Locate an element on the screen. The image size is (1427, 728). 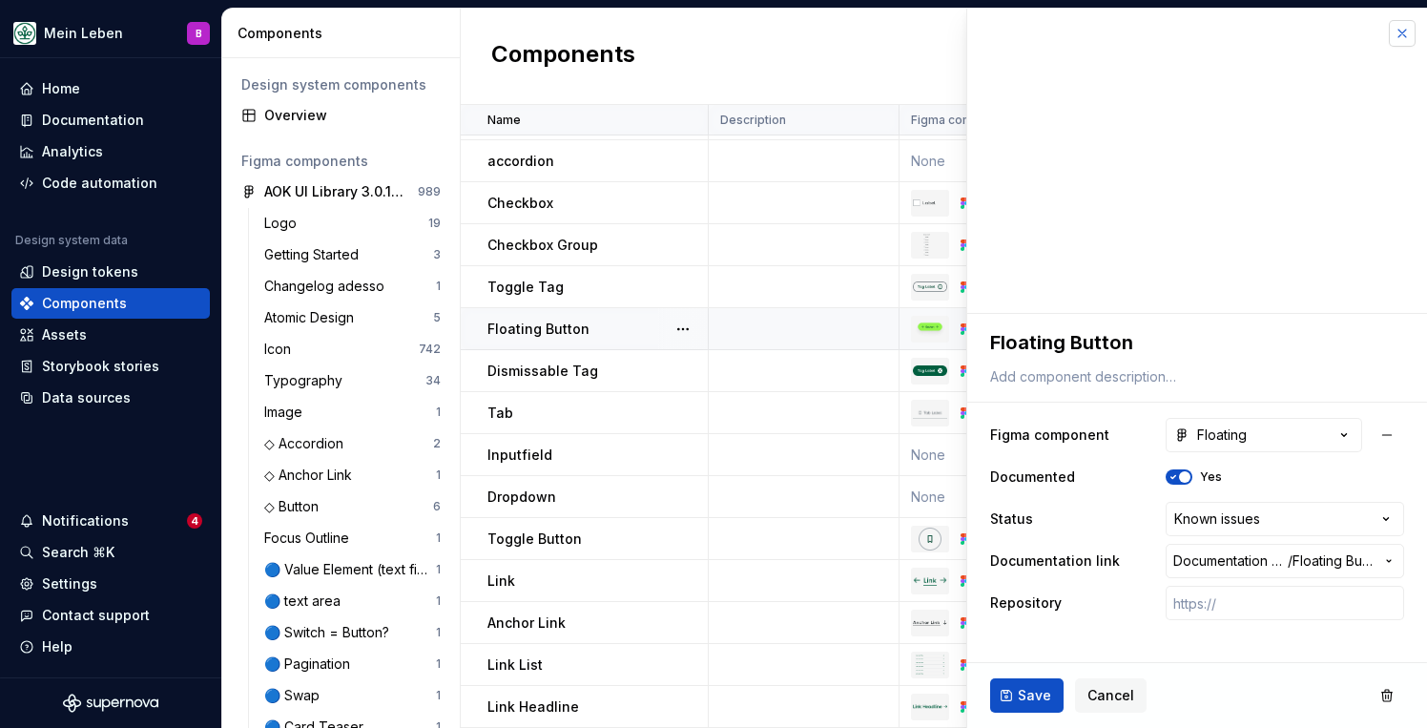
a: ◇ Button6 is located at coordinates (352, 506).